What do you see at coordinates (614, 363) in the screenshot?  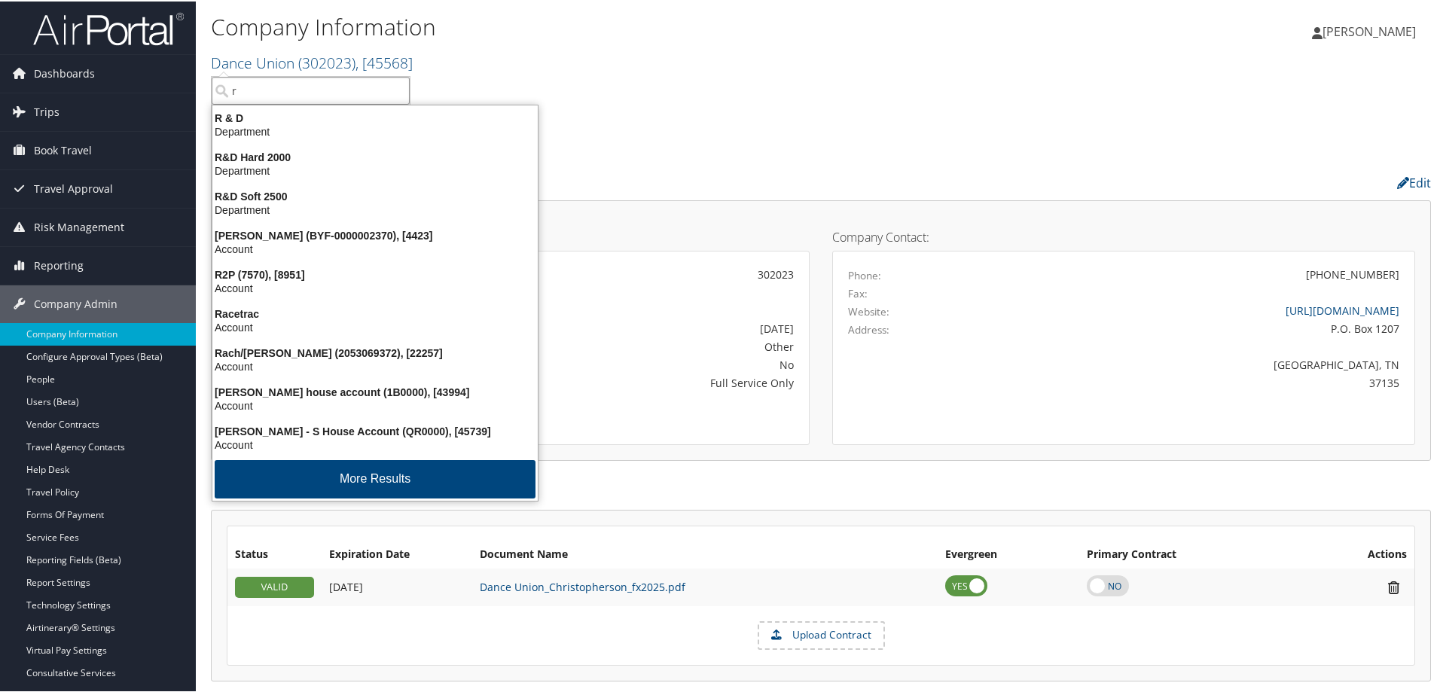 I see `div: No` at bounding box center [614, 363].